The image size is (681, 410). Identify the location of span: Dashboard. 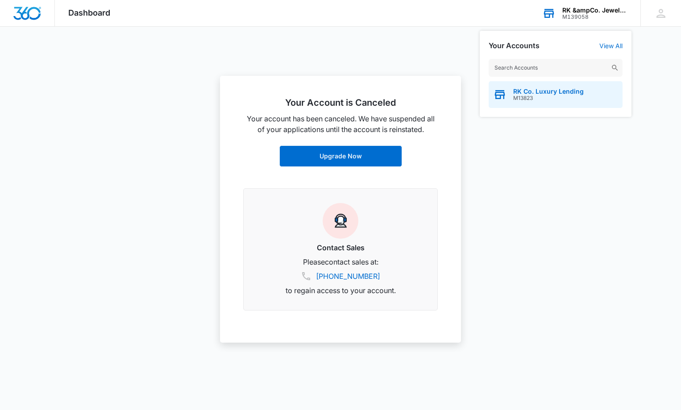
(89, 12).